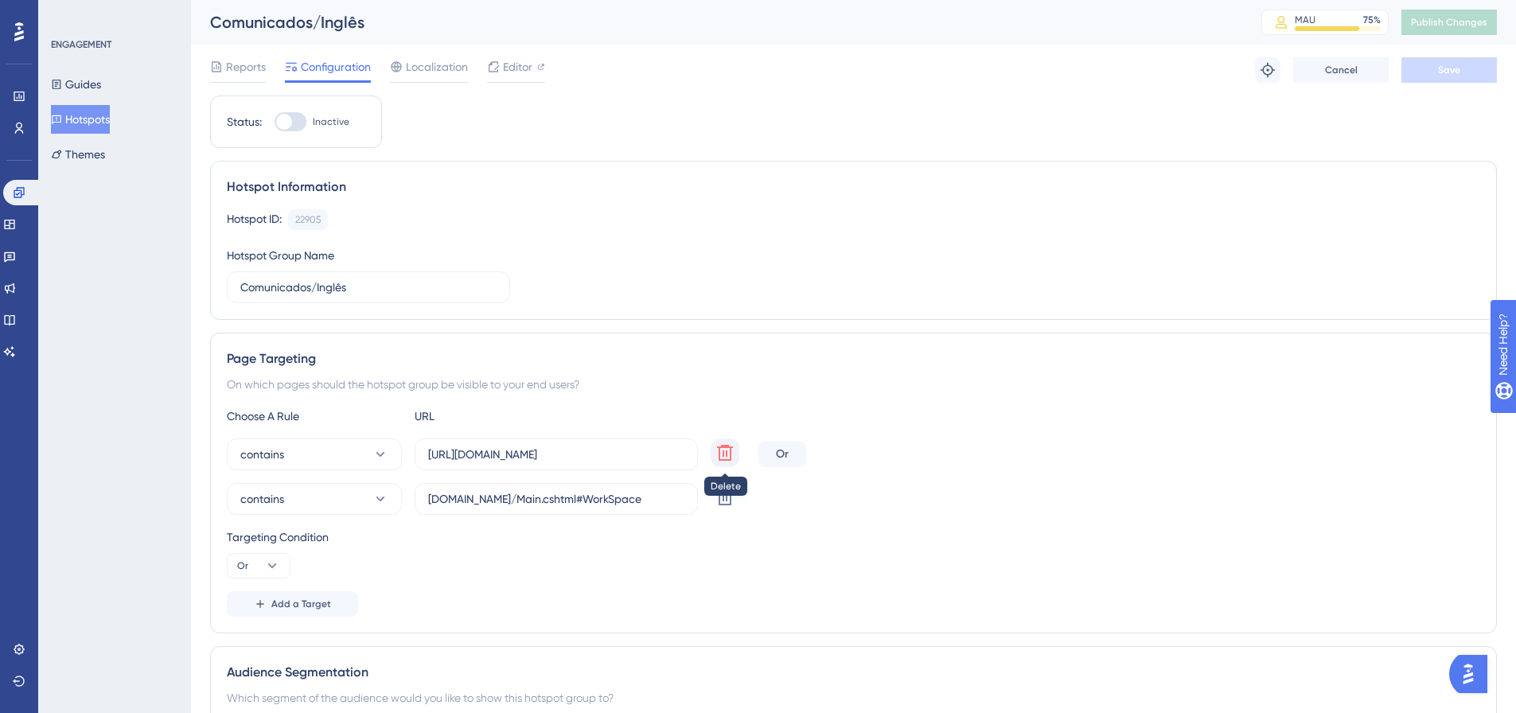  What do you see at coordinates (331, 122) in the screenshot?
I see `span: Inactive` at bounding box center [331, 122].